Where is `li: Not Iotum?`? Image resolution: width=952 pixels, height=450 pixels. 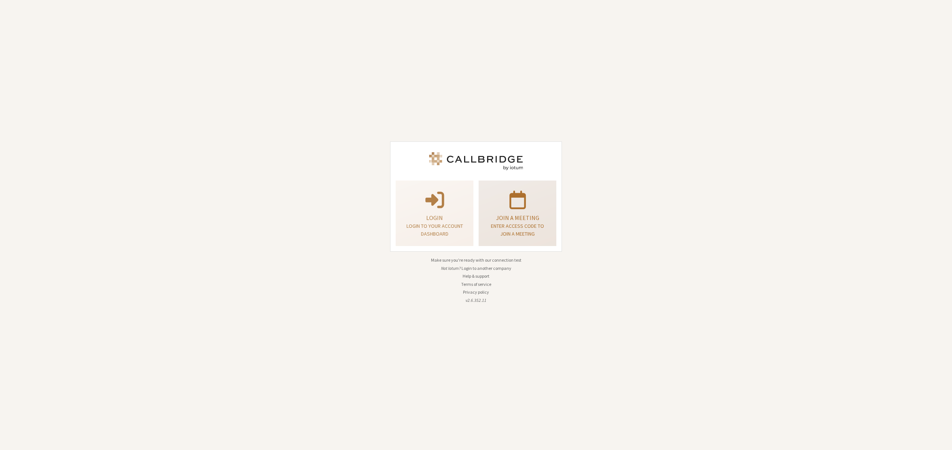 li: Not Iotum? is located at coordinates (476, 268).